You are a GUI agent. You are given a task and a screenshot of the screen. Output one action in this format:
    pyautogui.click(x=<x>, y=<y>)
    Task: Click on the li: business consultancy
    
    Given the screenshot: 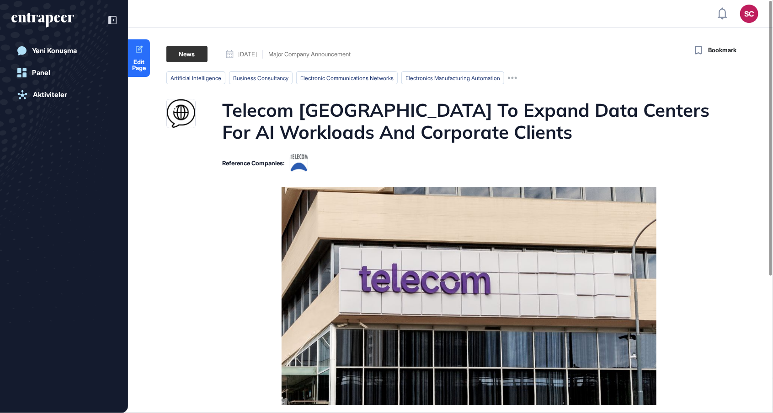 What is the action you would take?
    pyautogui.click(x=261, y=78)
    